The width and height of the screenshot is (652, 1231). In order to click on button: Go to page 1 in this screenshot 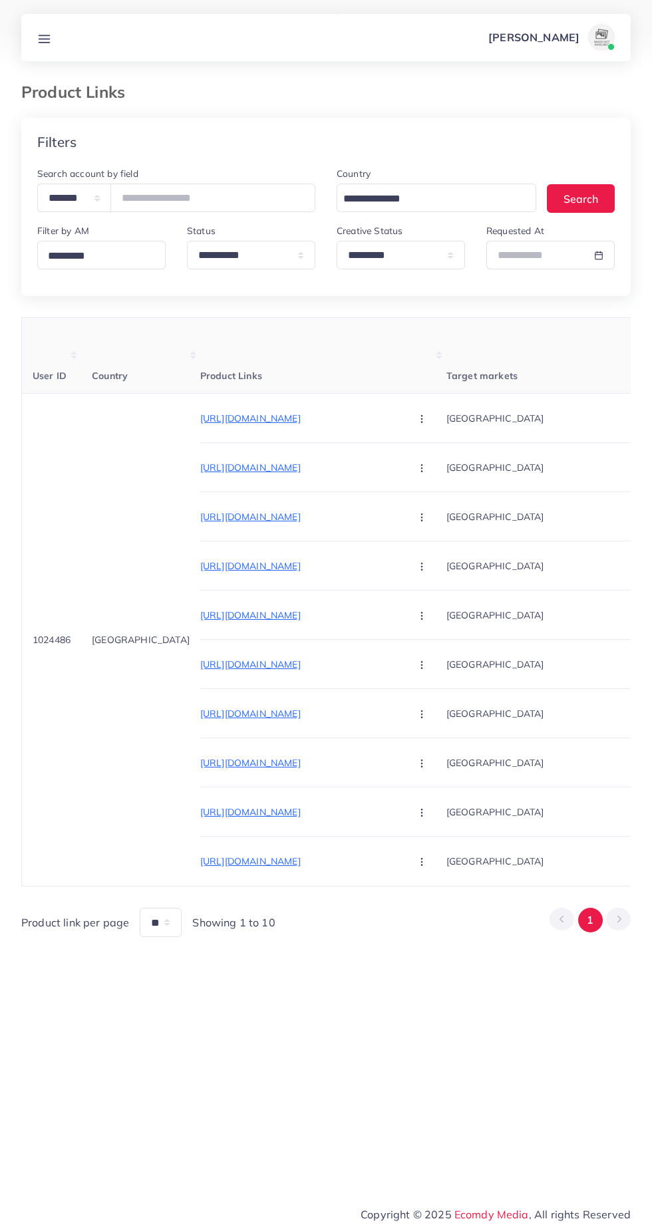, I will do `click(590, 920)`.